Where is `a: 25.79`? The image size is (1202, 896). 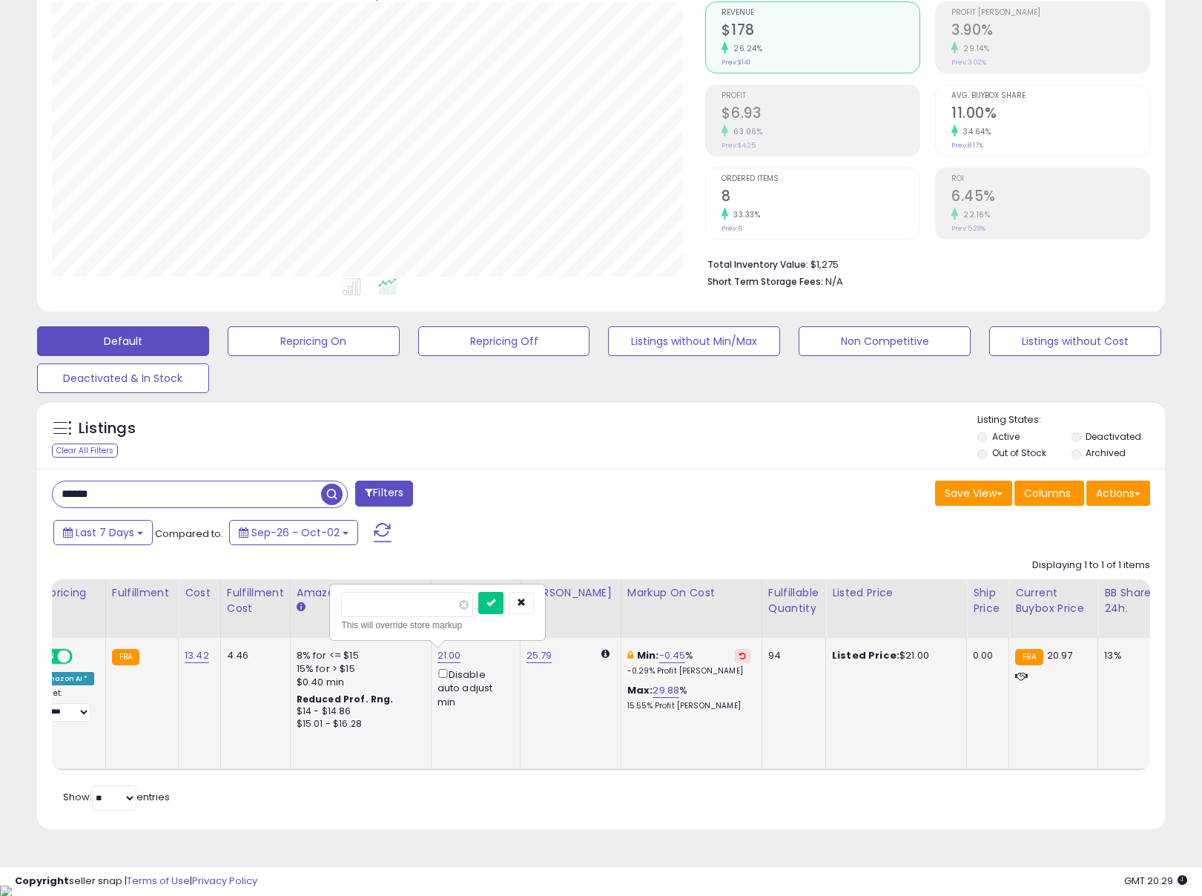
a: 25.79 is located at coordinates (539, 655).